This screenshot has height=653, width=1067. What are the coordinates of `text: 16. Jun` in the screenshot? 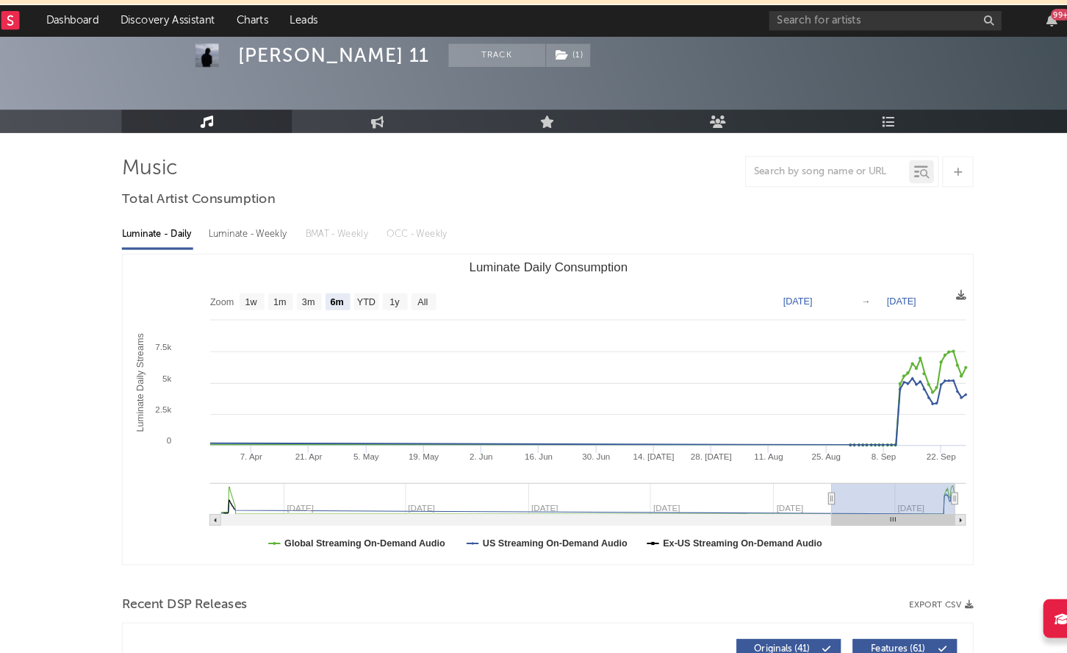 It's located at (525, 454).